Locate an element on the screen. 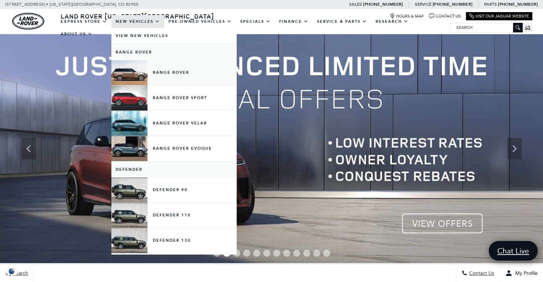 This screenshot has height=282, width=543. a: Service & Parts is located at coordinates (342, 21).